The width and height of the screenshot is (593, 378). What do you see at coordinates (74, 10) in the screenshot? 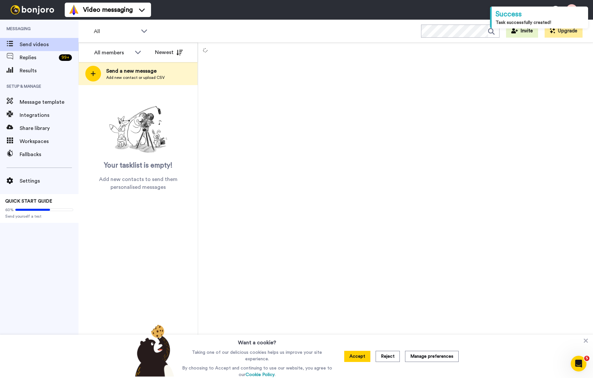
I see `img: vm-color.svg` at bounding box center [74, 10].